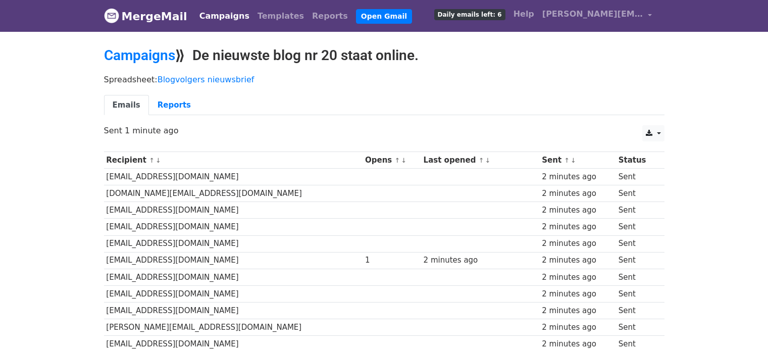  What do you see at coordinates (112, 16) in the screenshot?
I see `img: MergeMail logo` at bounding box center [112, 16].